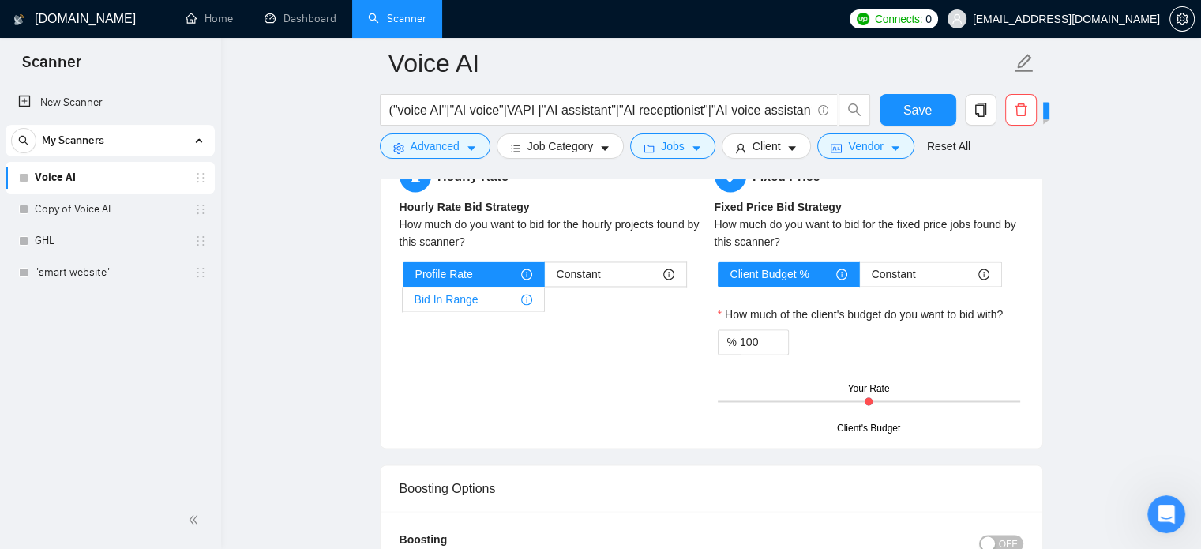 The image size is (1201, 549). What do you see at coordinates (464, 207) in the screenshot?
I see `b: Hourly Rate Bid Strategy` at bounding box center [464, 207].